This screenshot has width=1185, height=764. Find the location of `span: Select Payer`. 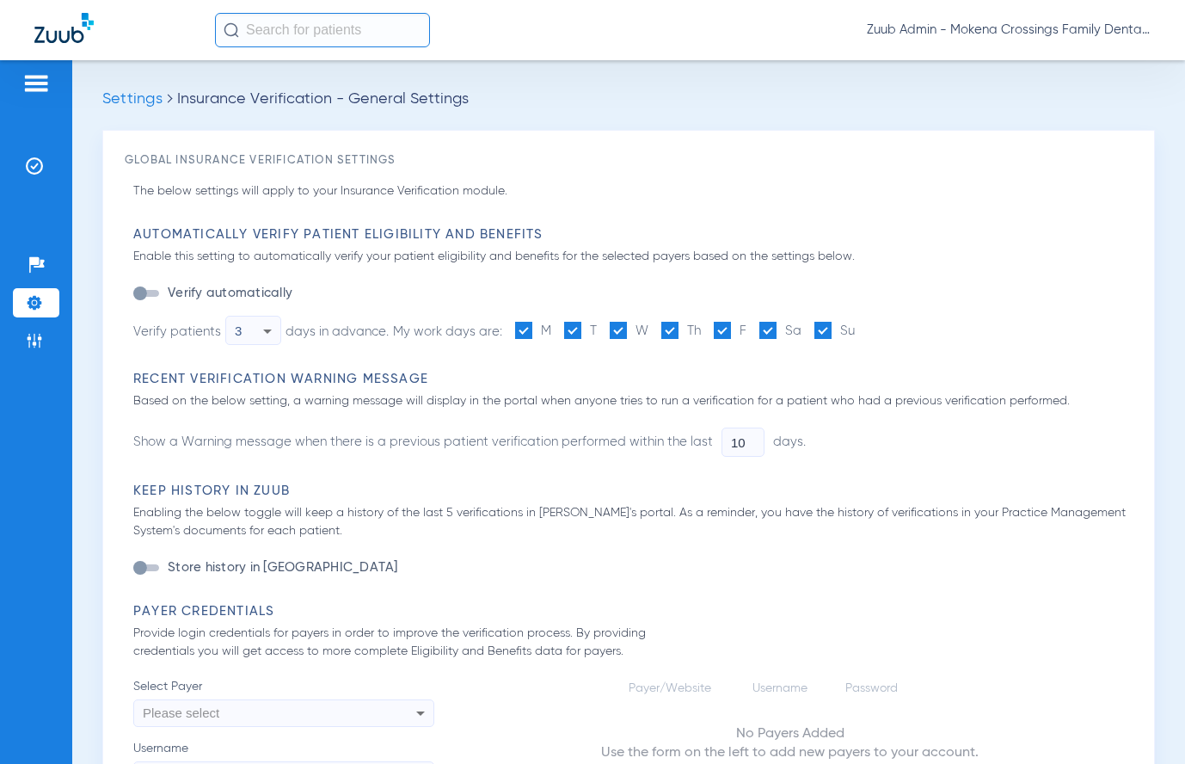

span: Select Payer is located at coordinates (284, 686).